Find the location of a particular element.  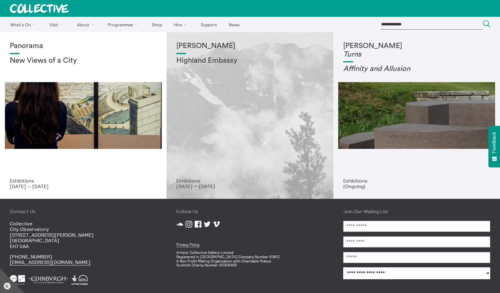

a: News is located at coordinates (234, 24).